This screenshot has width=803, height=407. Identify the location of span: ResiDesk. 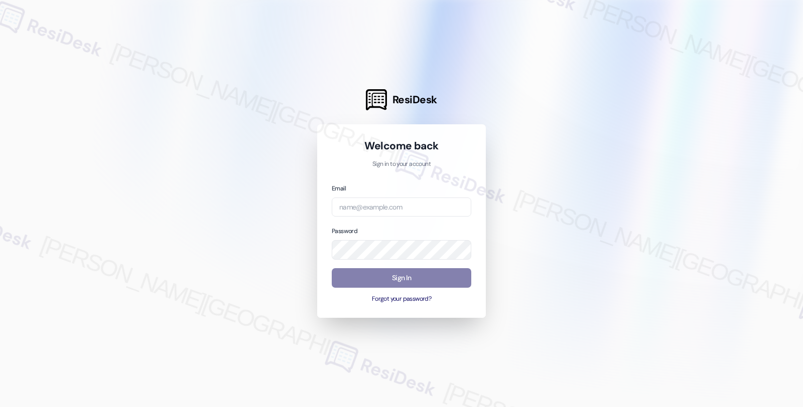
(414, 100).